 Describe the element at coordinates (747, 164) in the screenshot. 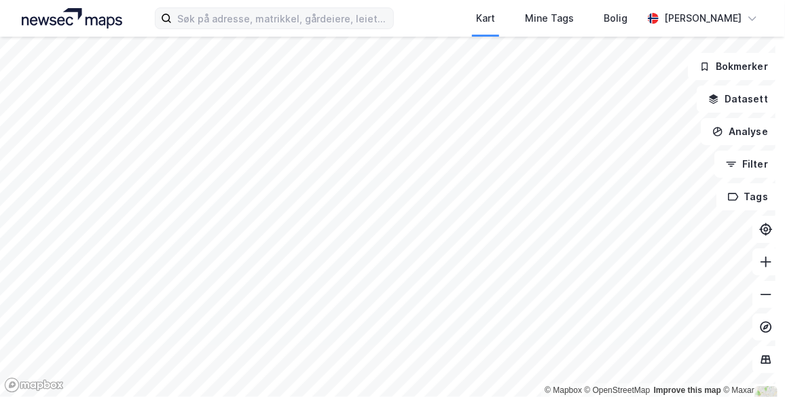

I see `button: Filter` at that location.